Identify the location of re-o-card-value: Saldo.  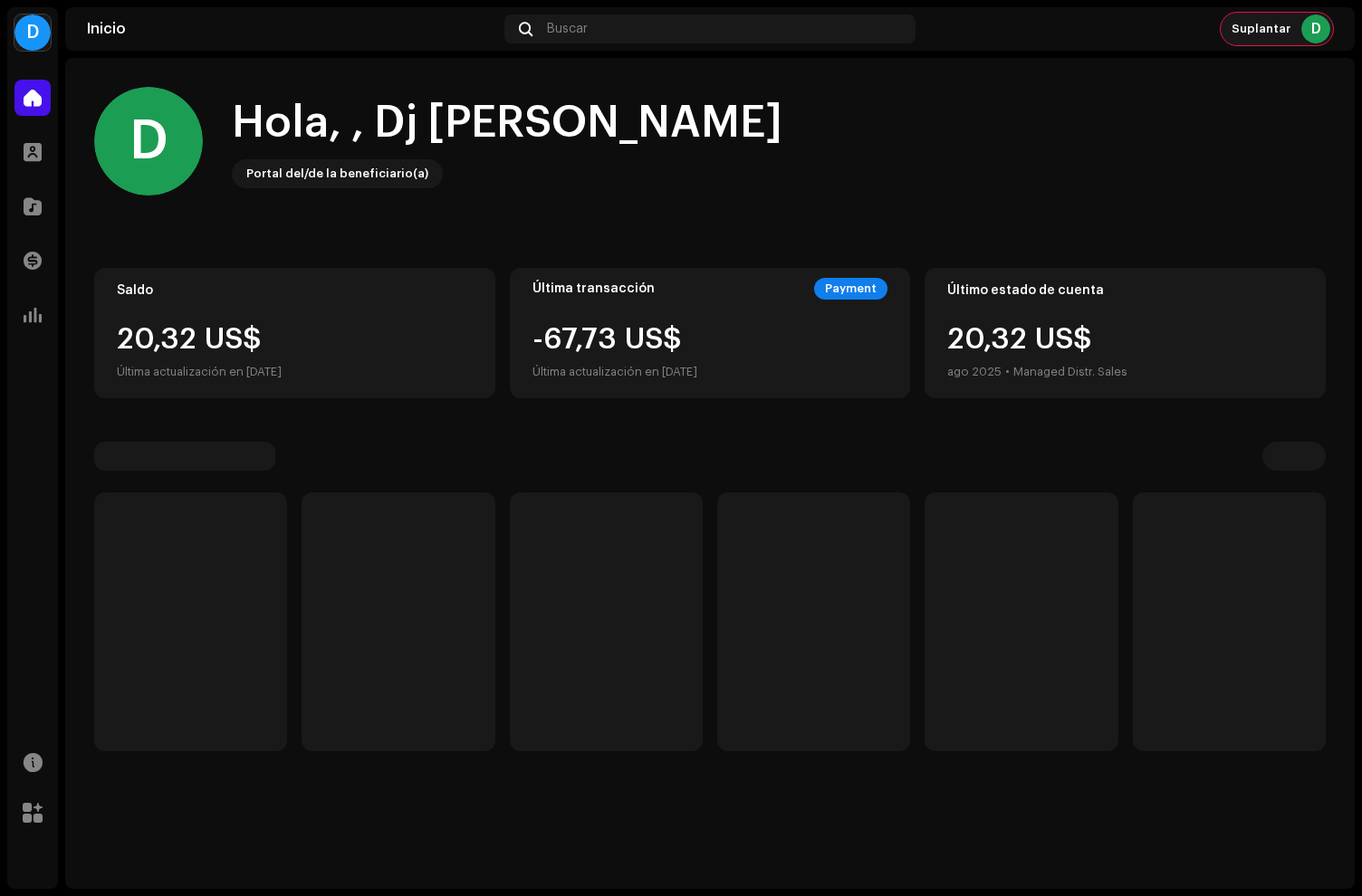
(294, 333).